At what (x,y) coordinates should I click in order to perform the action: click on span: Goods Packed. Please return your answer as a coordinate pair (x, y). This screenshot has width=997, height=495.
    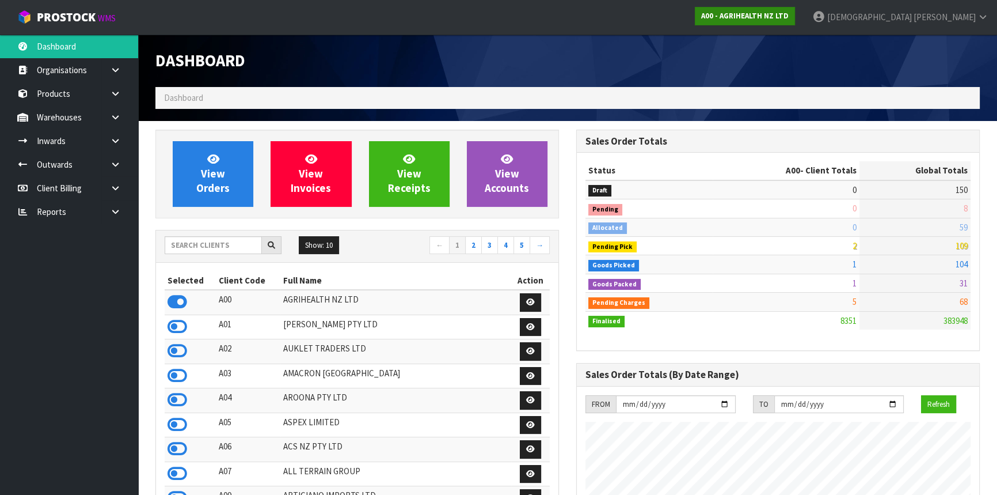
    Looking at the image, I should click on (614, 284).